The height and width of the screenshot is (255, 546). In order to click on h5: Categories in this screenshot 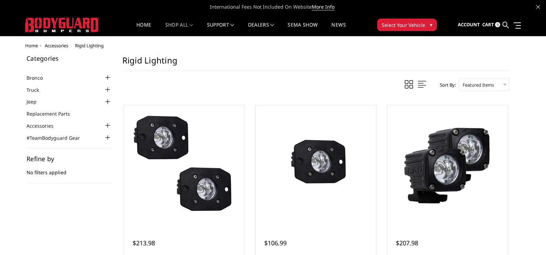, I will do `click(69, 58)`.